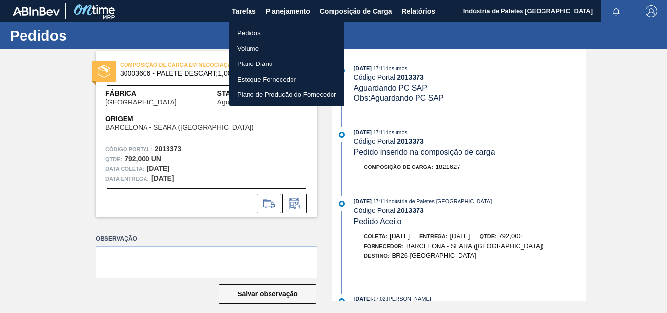 The width and height of the screenshot is (667, 313). What do you see at coordinates (287, 64) in the screenshot?
I see `li: Plano Diário` at bounding box center [287, 64].